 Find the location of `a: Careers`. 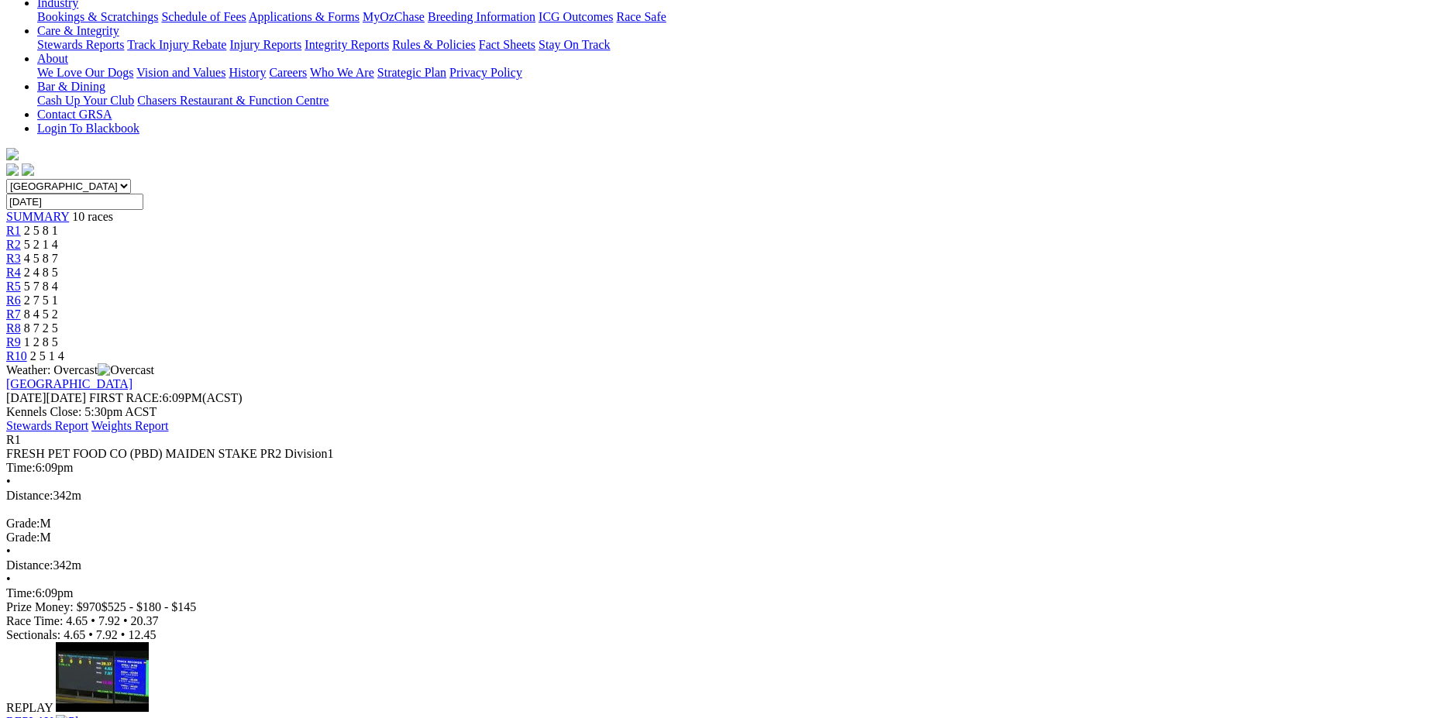

a: Careers is located at coordinates (288, 72).